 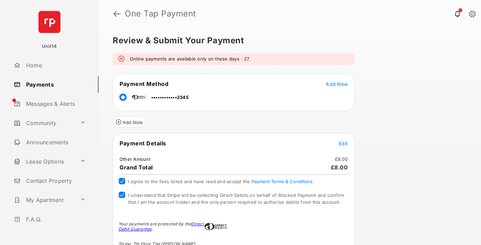 I want to click on a: Direct Debit Guarantee, so click(x=161, y=226).